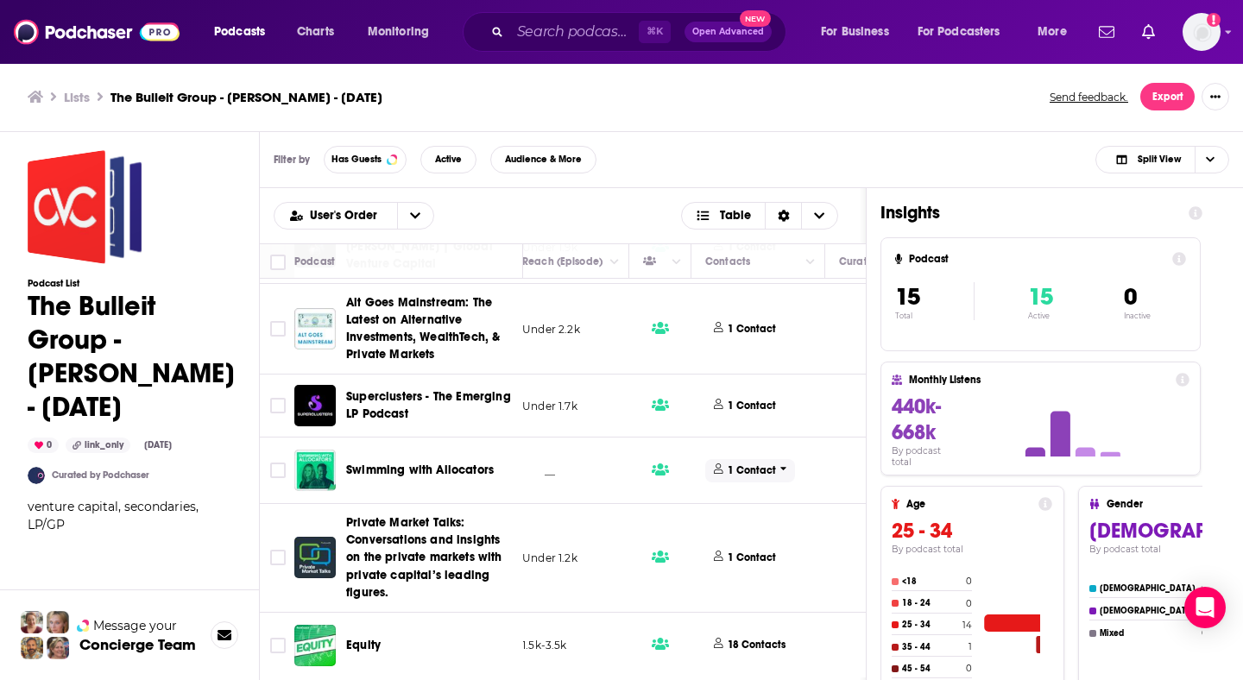 The image size is (1243, 680). I want to click on a: Swimming with Allocators, so click(315, 471).